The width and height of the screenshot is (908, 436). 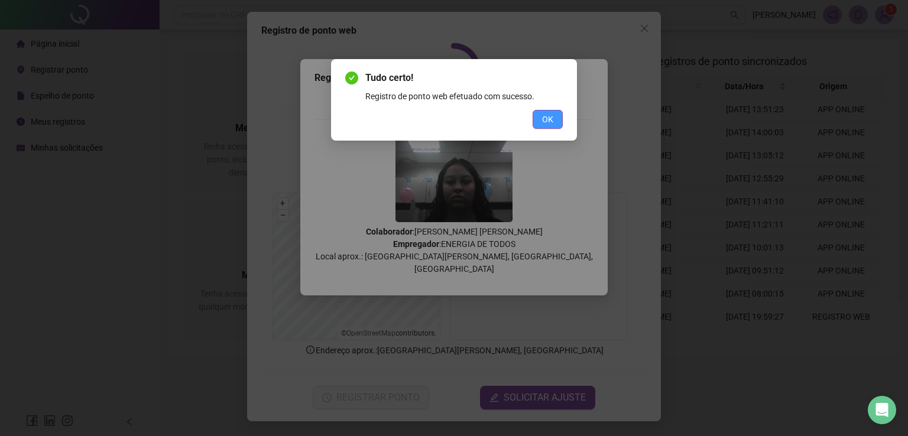 I want to click on span: OK, so click(x=547, y=119).